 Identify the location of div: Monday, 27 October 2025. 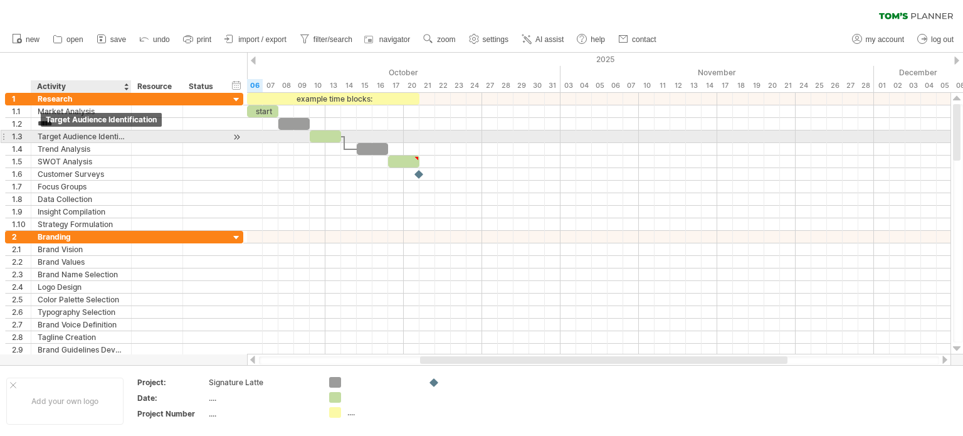
(489, 85).